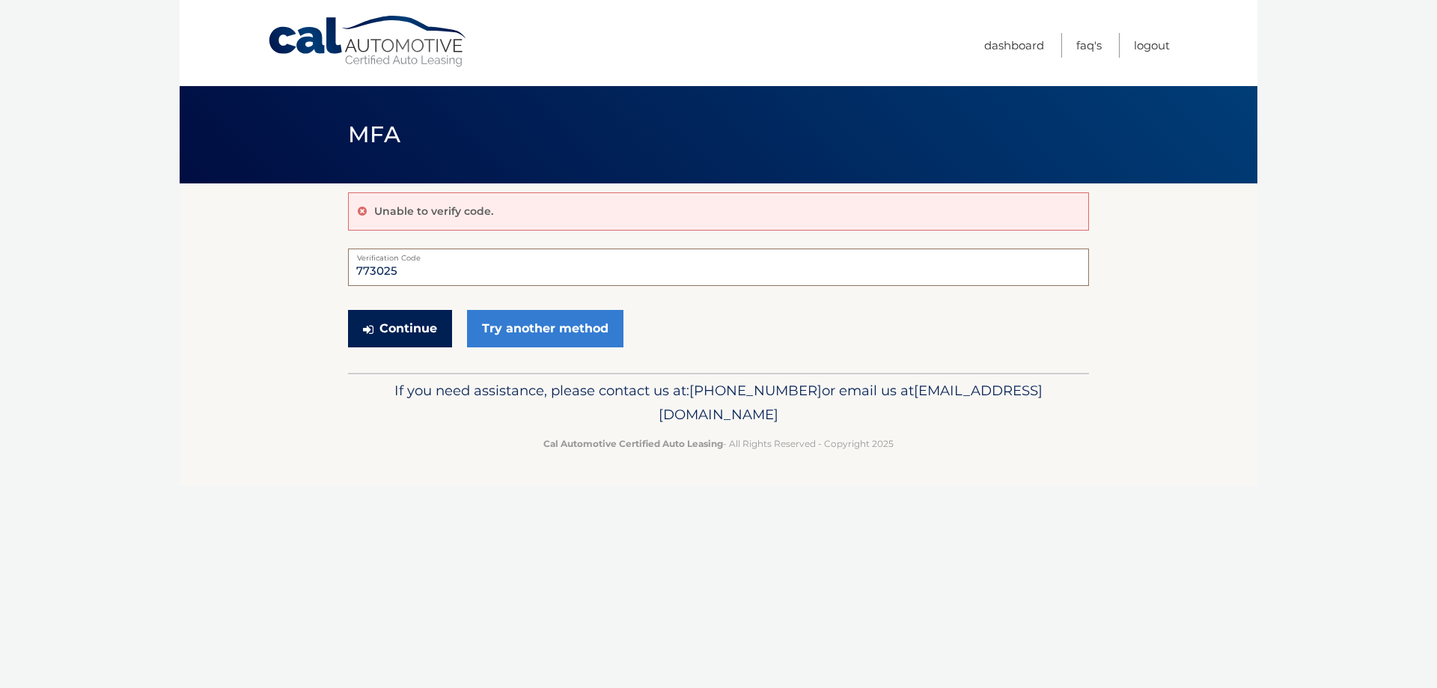 Image resolution: width=1437 pixels, height=688 pixels. Describe the element at coordinates (374, 134) in the screenshot. I see `span: MFA` at that location.